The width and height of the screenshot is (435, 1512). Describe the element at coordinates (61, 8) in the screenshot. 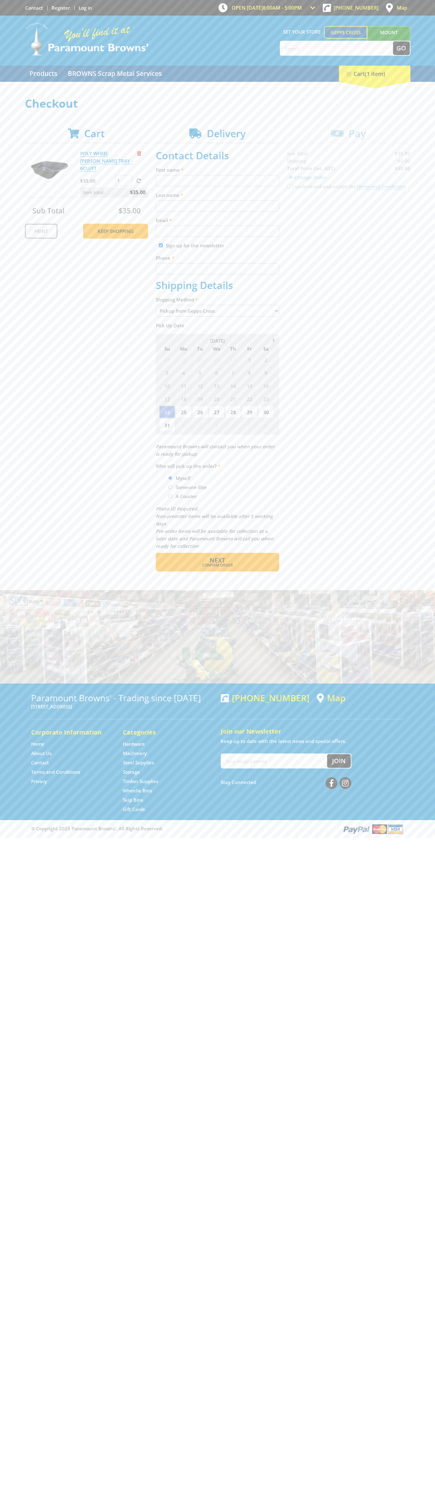

I see `a: Go to the registration page` at that location.